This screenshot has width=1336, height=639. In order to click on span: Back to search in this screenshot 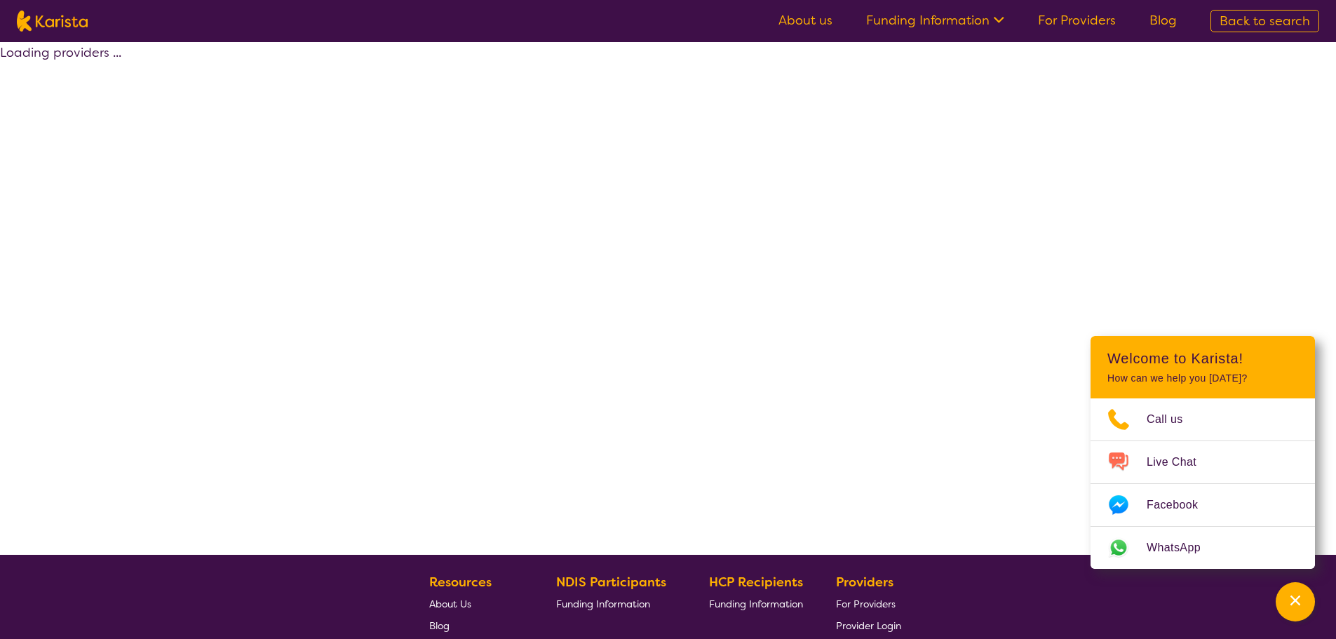, I will do `click(1265, 21)`.